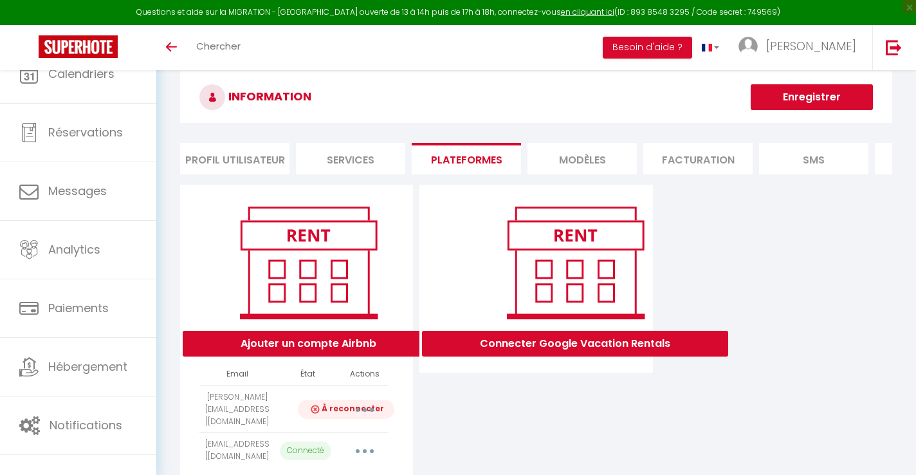  I want to click on span: Calendriers, so click(81, 73).